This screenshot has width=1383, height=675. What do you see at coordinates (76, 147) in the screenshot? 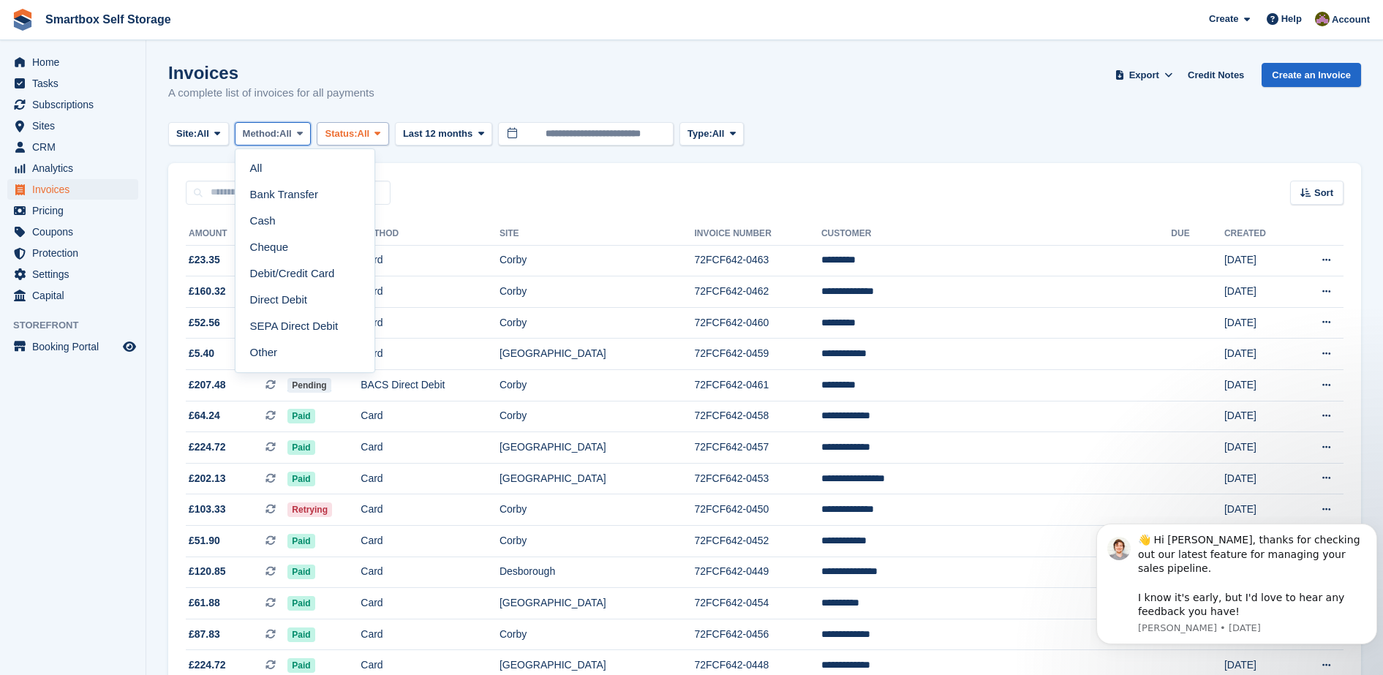
I see `span: CRM` at bounding box center [76, 147].